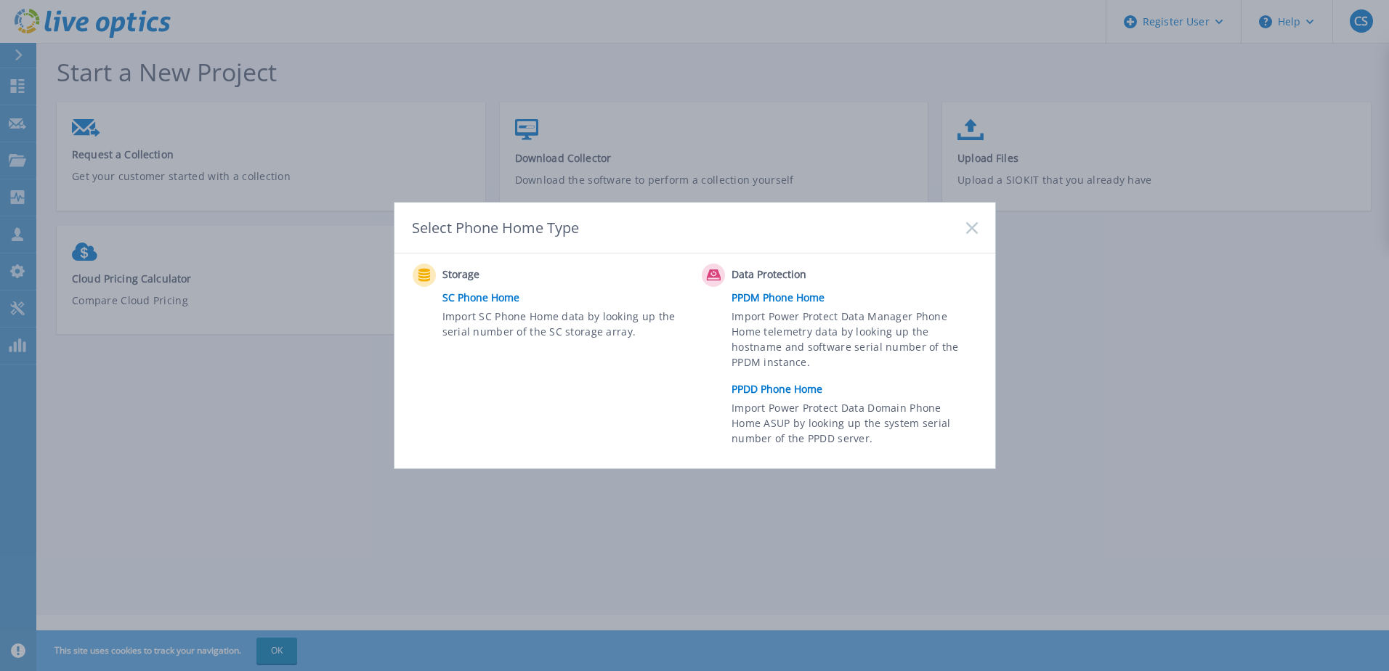  What do you see at coordinates (852, 342) in the screenshot?
I see `span: Import Power Protect Data Manager Phone Home telemetry data by looking up the hostname and softwa...` at bounding box center [852, 342].